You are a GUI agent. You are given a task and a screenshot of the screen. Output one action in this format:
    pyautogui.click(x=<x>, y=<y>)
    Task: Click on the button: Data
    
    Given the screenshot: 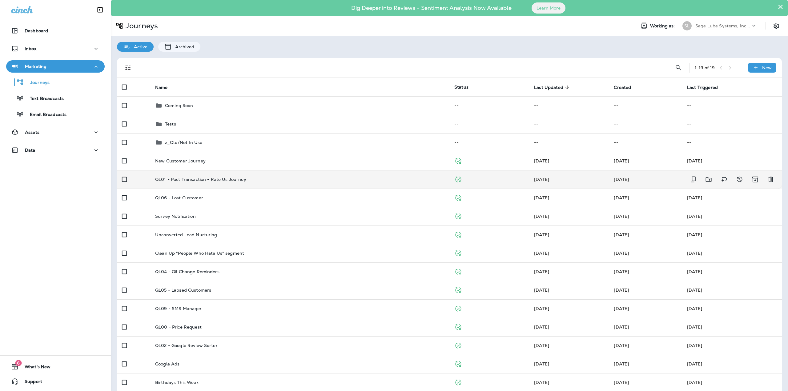 What is the action you would take?
    pyautogui.click(x=55, y=150)
    